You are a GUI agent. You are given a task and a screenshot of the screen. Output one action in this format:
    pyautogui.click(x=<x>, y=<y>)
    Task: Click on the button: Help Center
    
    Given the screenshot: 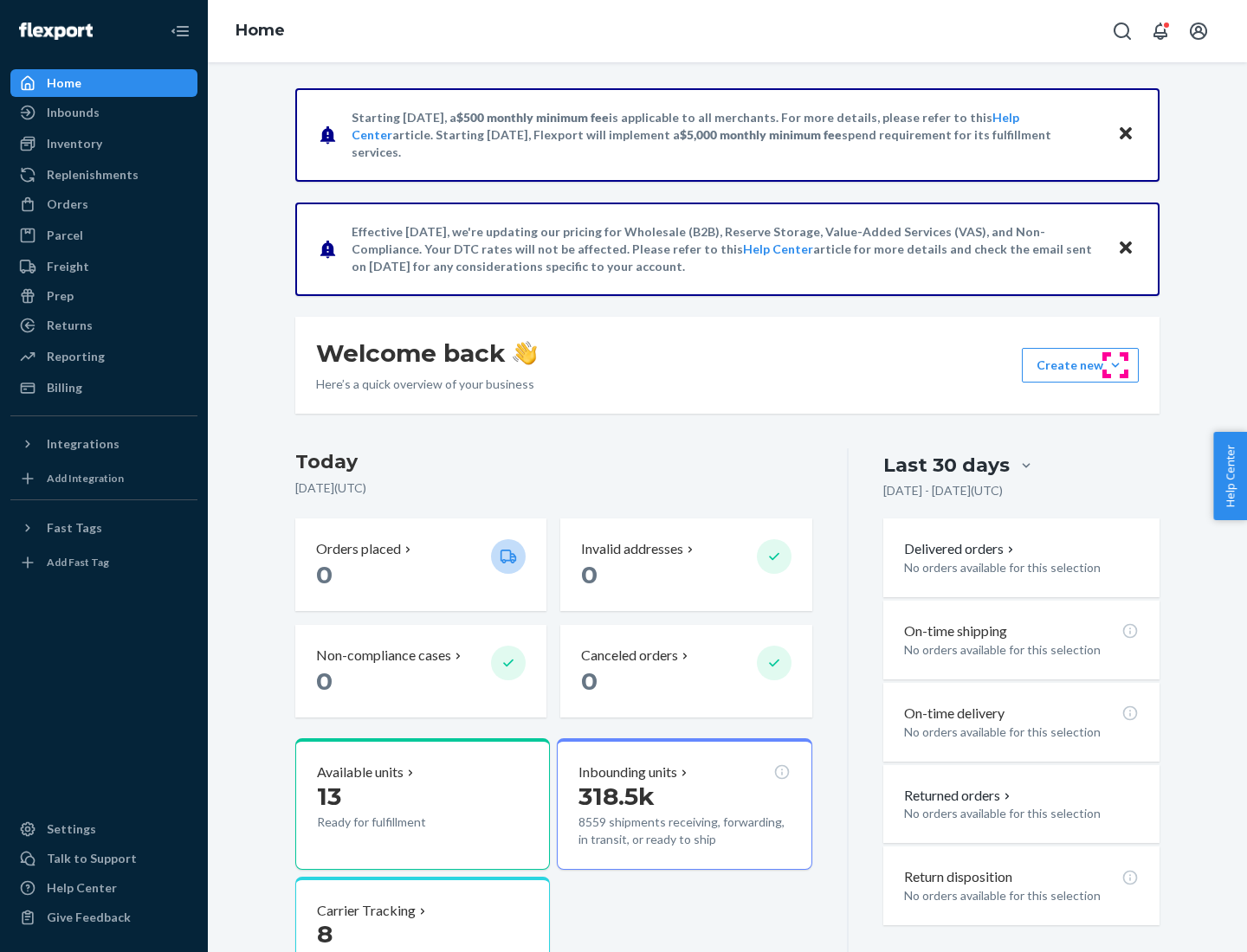 What is the action you would take?
    pyautogui.click(x=1229, y=476)
    